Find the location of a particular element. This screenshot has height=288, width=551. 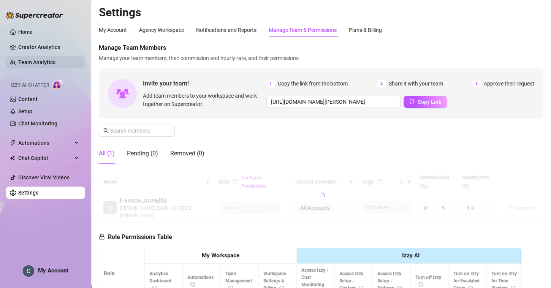

span: Chat Copilot is located at coordinates (45, 158).